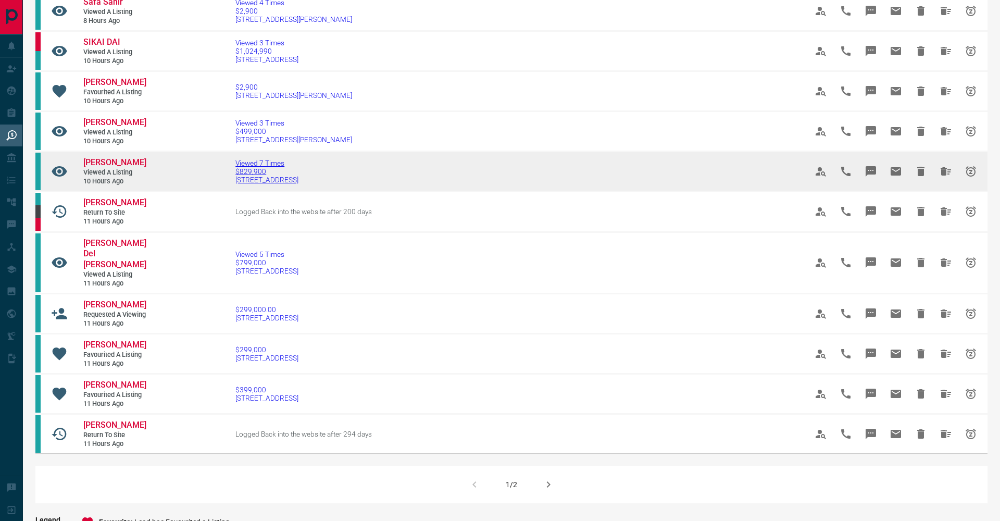 This screenshot has width=1000, height=521. What do you see at coordinates (304, 211) in the screenshot?
I see `span: Logged Back into the website after 200 days` at bounding box center [304, 211].